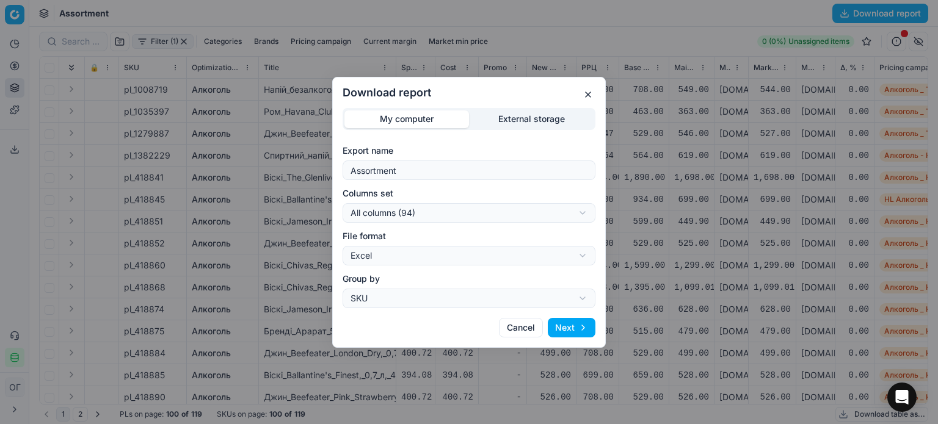 This screenshot has width=938, height=424. I want to click on label: Group by, so click(469, 279).